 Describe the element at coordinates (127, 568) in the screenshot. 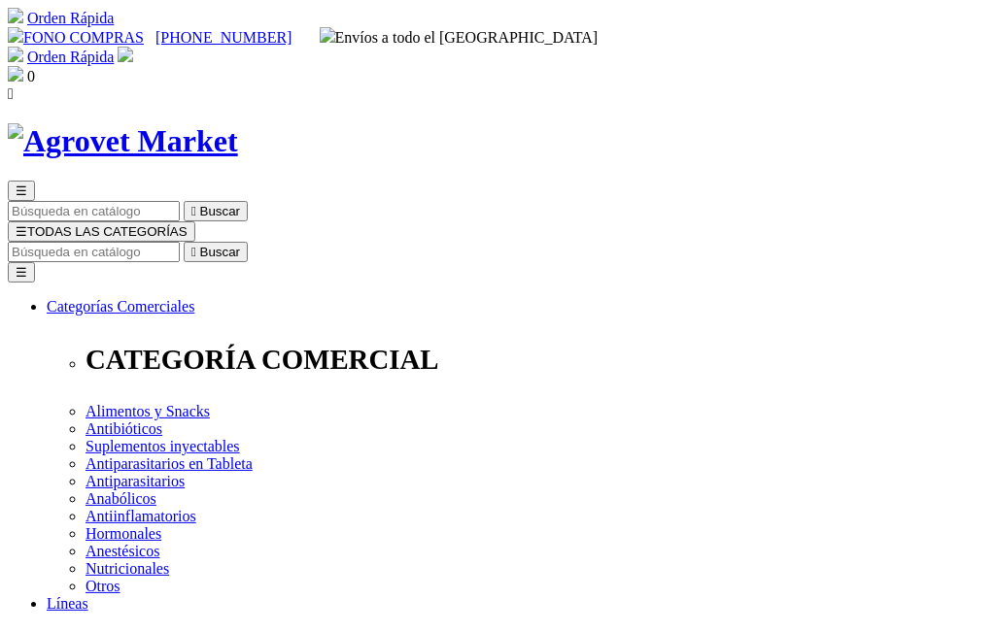

I see `span: Nutricionales` at that location.